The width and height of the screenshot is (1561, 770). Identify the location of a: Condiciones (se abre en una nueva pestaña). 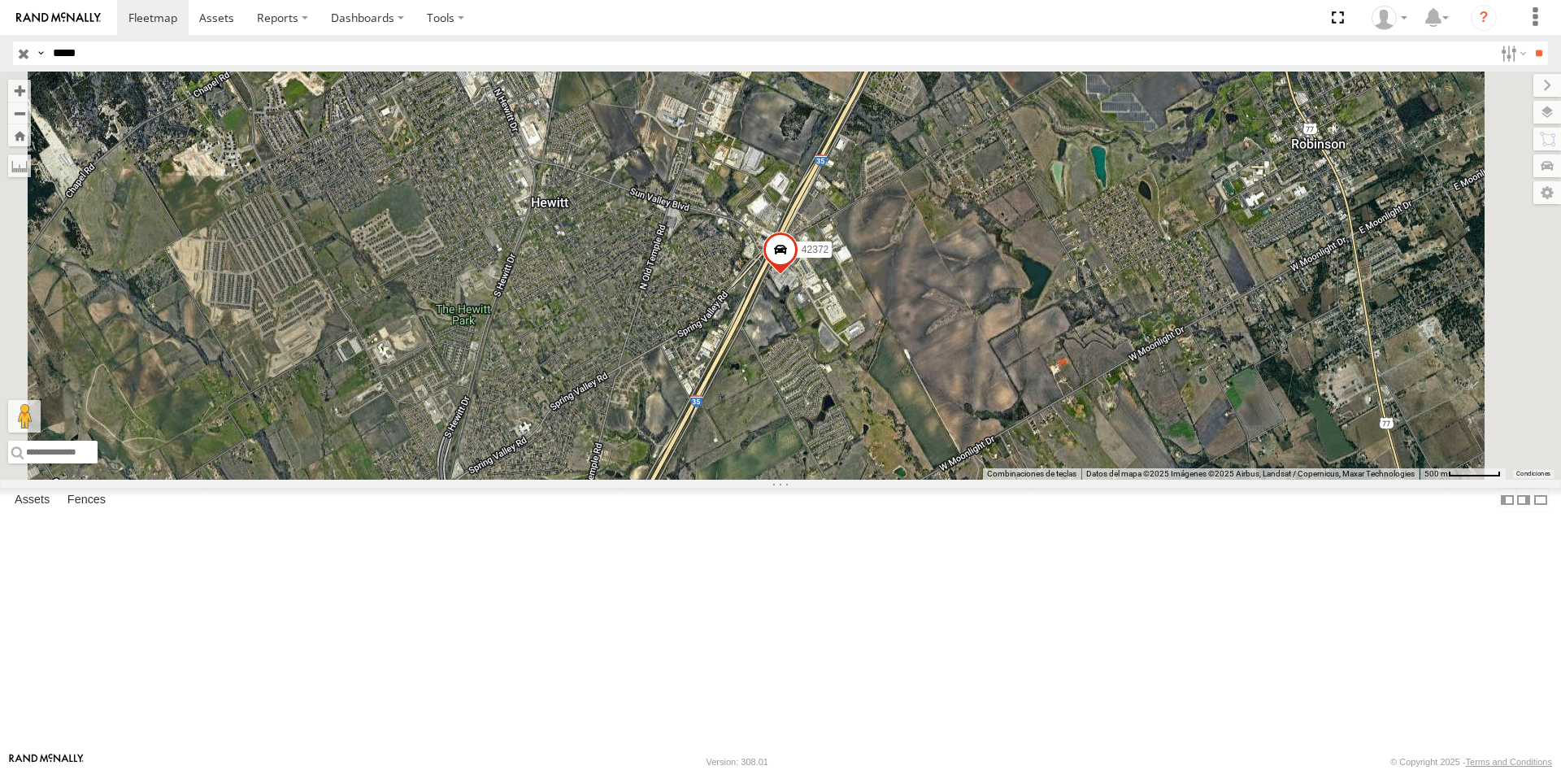
(1534, 474).